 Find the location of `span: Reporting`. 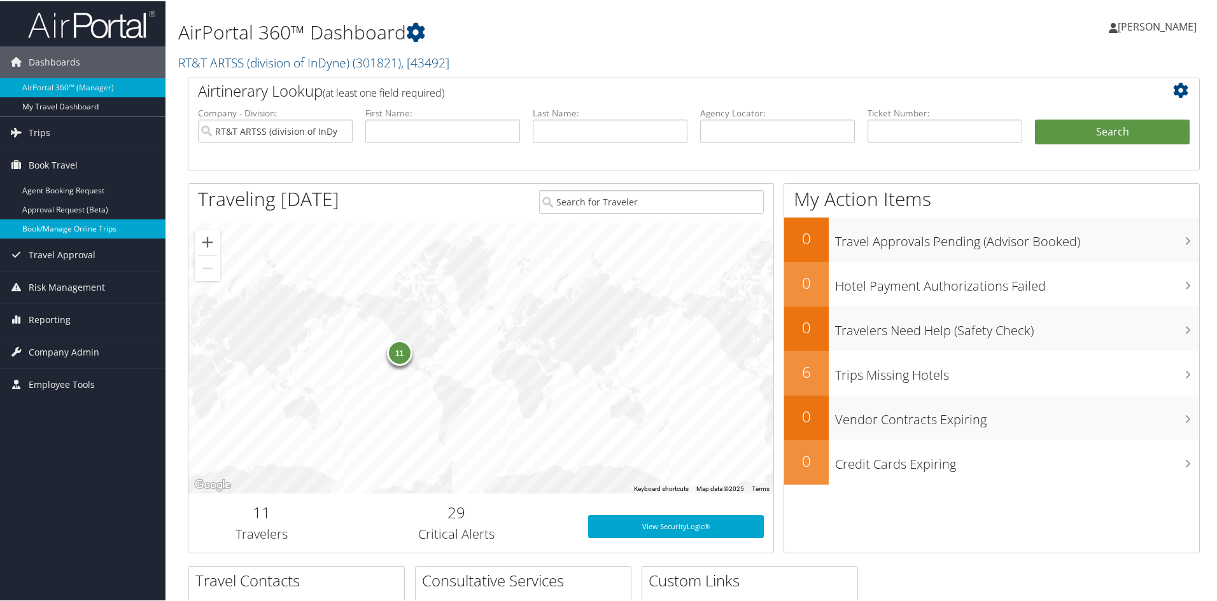

span: Reporting is located at coordinates (50, 319).